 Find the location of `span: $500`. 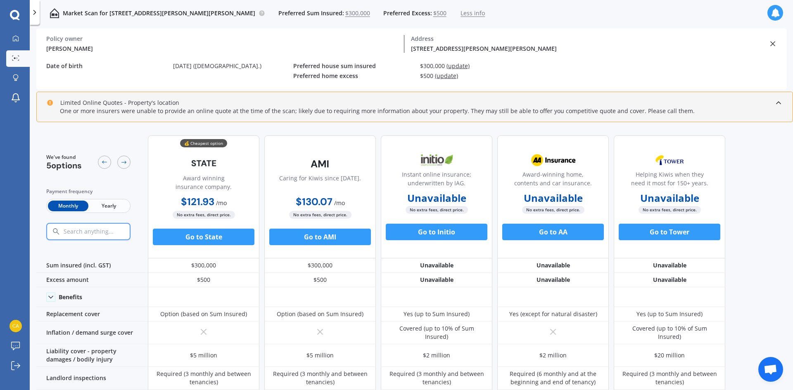

span: $500 is located at coordinates (440, 13).